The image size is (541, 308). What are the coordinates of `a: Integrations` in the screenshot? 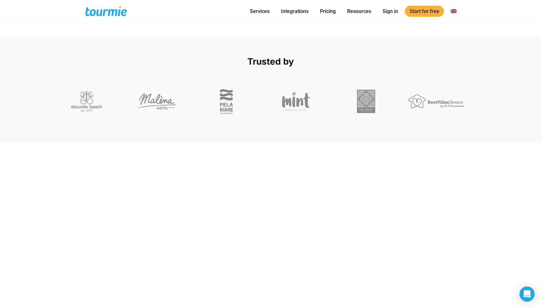 It's located at (295, 11).